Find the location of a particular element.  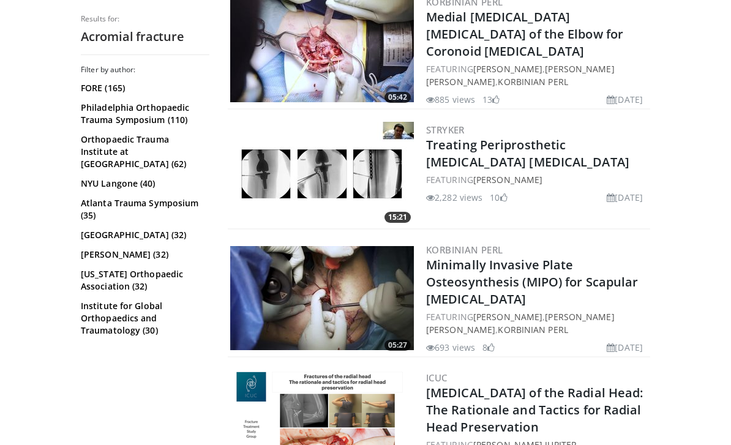

a: Atlanta Trauma Symposium (35) is located at coordinates (143, 209).